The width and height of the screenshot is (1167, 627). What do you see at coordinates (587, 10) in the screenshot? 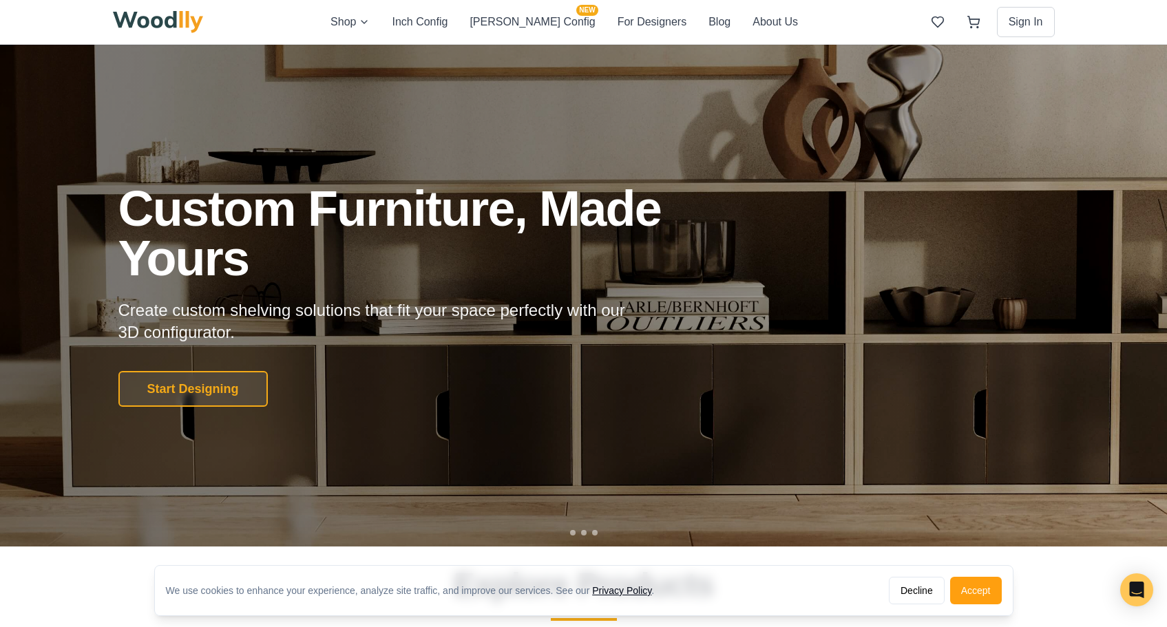
I see `span: NEW` at bounding box center [587, 10].